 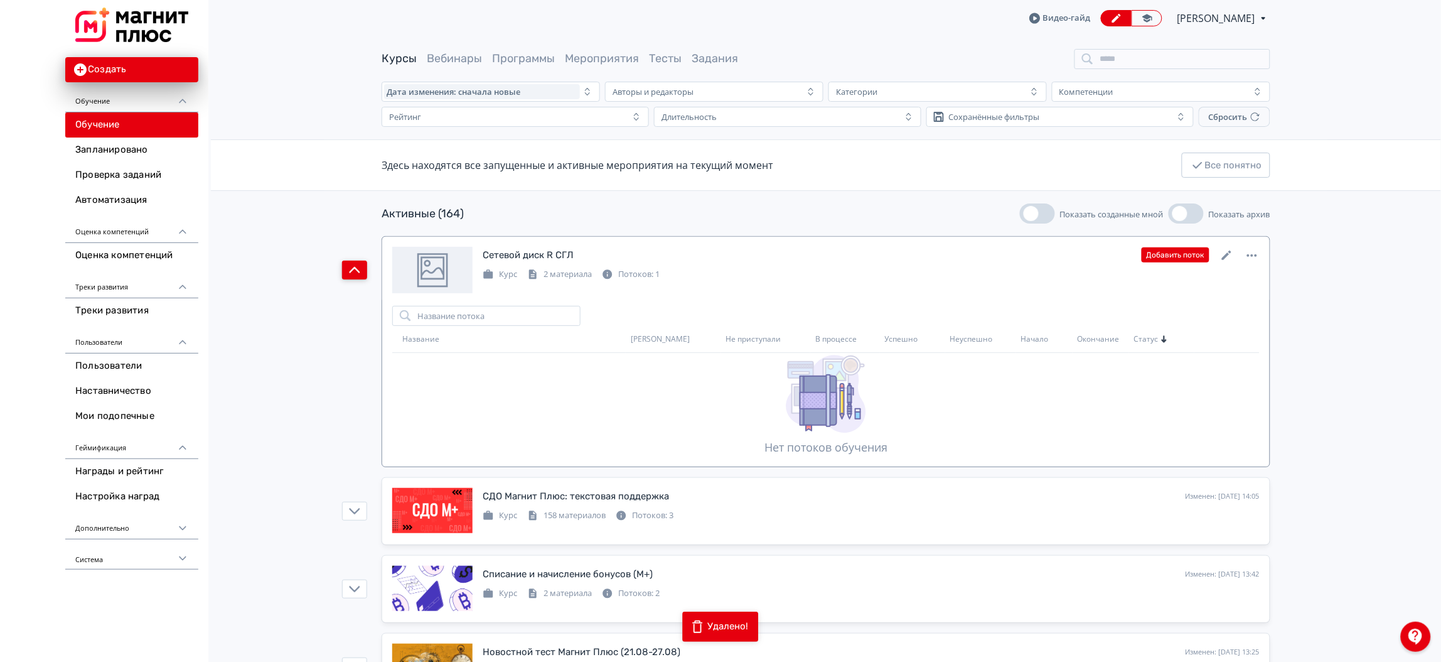 What do you see at coordinates (455, 58) in the screenshot?
I see `a: Вебинары` at bounding box center [455, 58].